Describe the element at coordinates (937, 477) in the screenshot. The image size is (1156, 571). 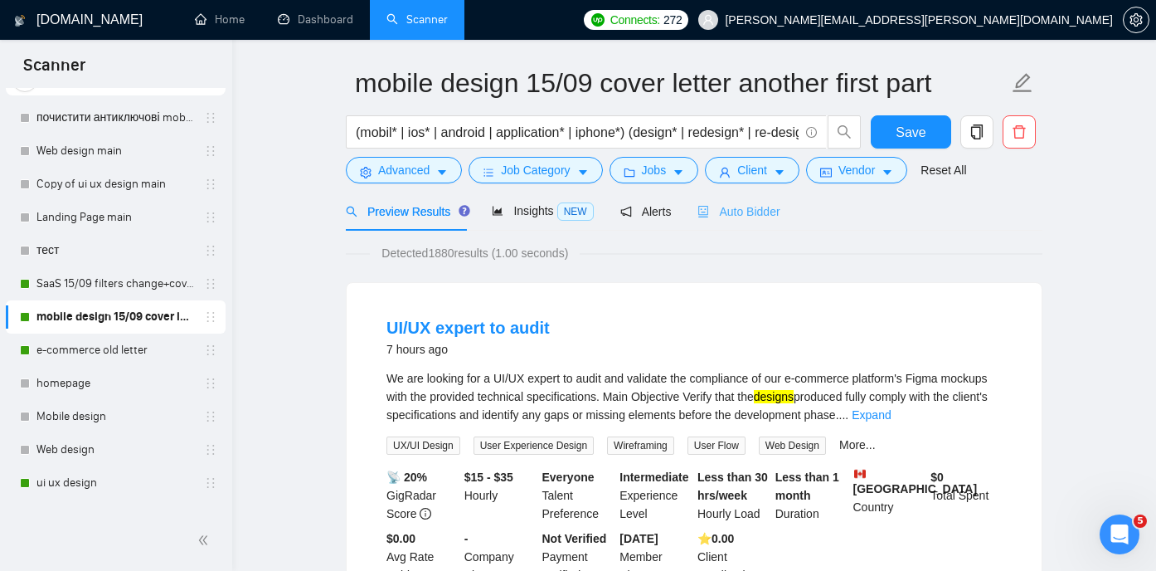
I see `b: $ 0` at that location.